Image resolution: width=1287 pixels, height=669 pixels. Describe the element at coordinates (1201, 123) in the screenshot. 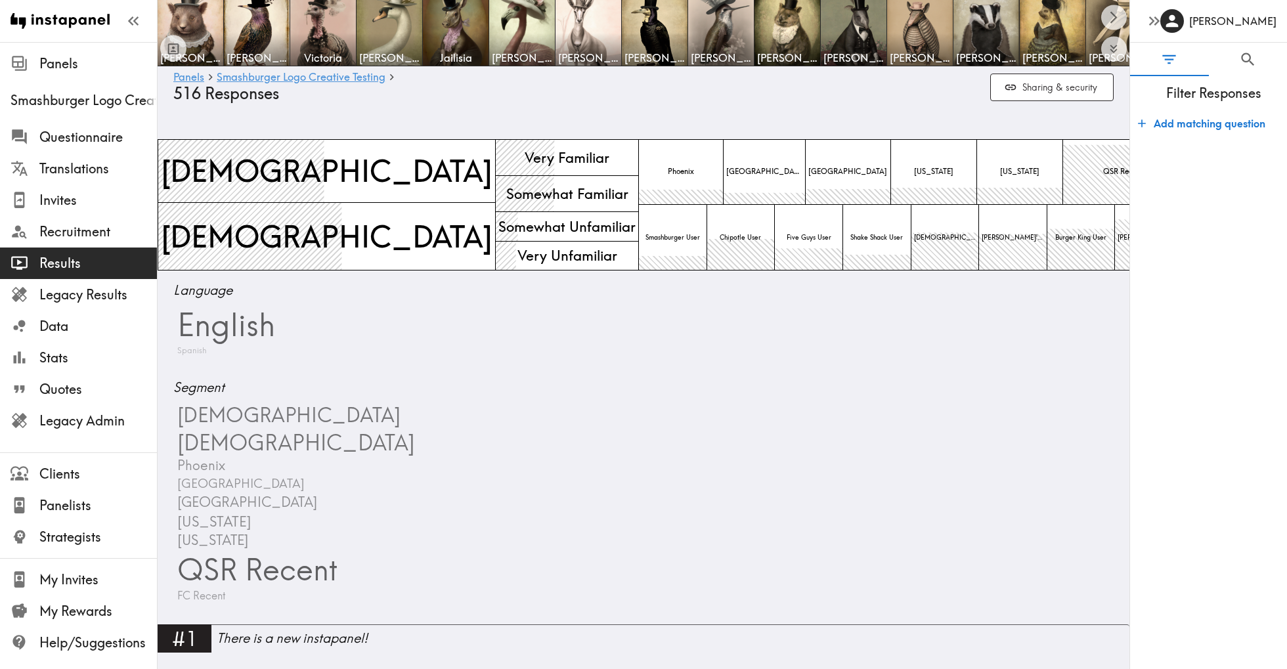

I see `button: Add matching question` at that location.